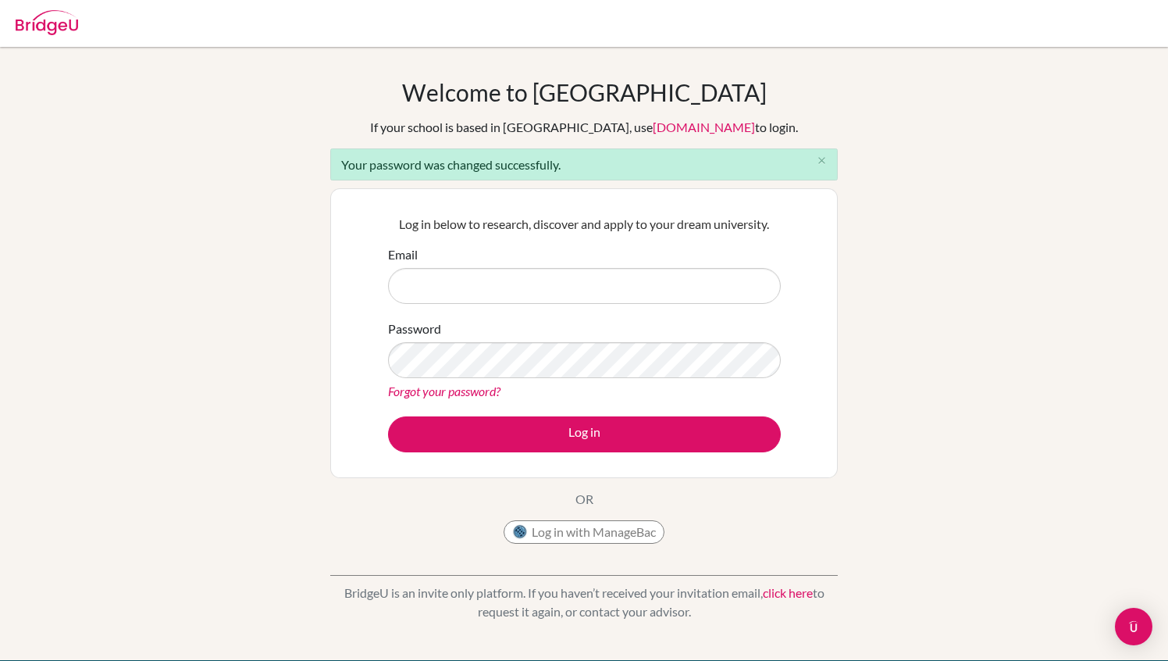 Image resolution: width=1168 pixels, height=661 pixels. What do you see at coordinates (821, 161) in the screenshot?
I see `button: Close` at bounding box center [821, 161].